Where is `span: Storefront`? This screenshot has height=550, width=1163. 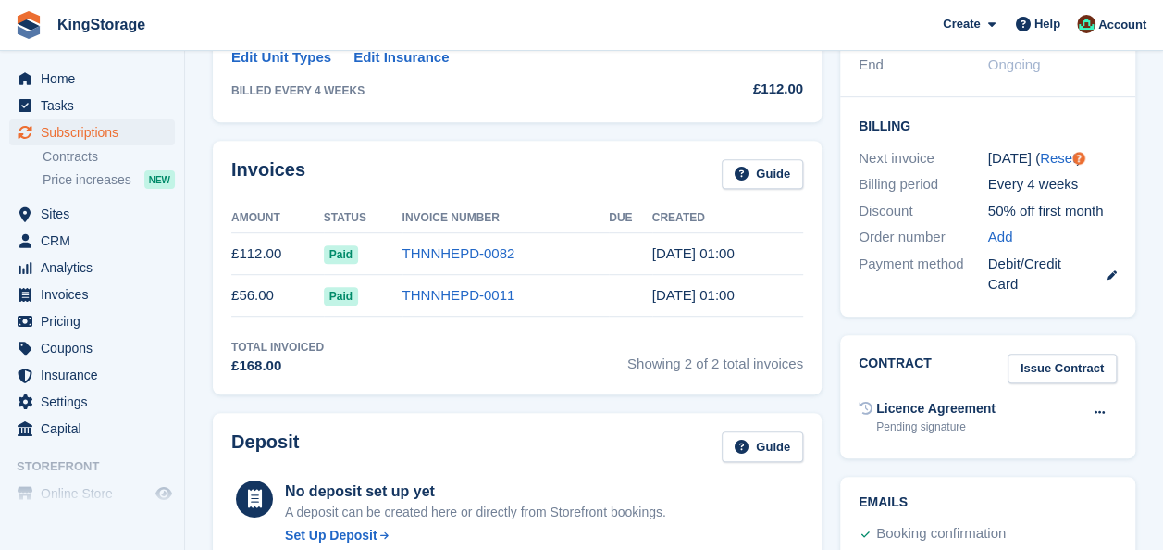 span: Storefront is located at coordinates (100, 466).